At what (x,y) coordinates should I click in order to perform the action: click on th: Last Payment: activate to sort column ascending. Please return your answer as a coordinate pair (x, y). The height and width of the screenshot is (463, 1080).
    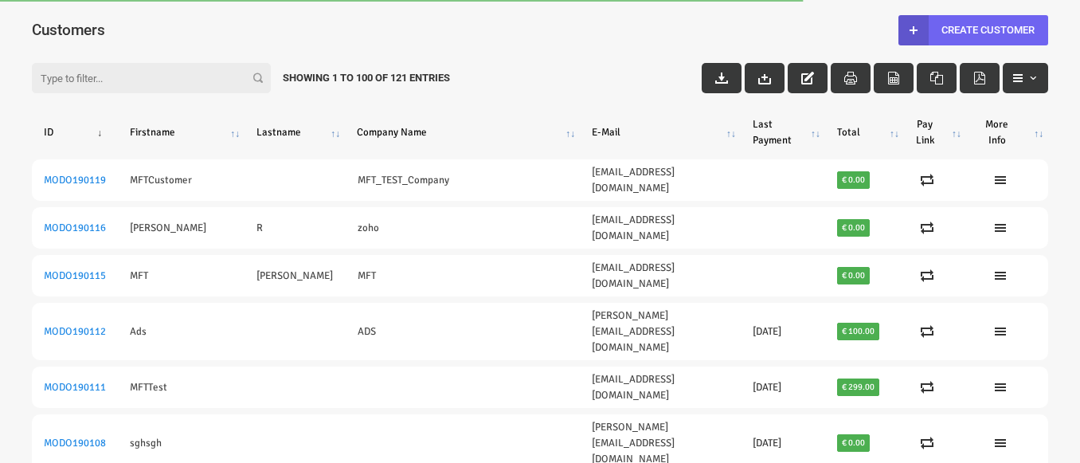
    Looking at the image, I should click on (783, 132).